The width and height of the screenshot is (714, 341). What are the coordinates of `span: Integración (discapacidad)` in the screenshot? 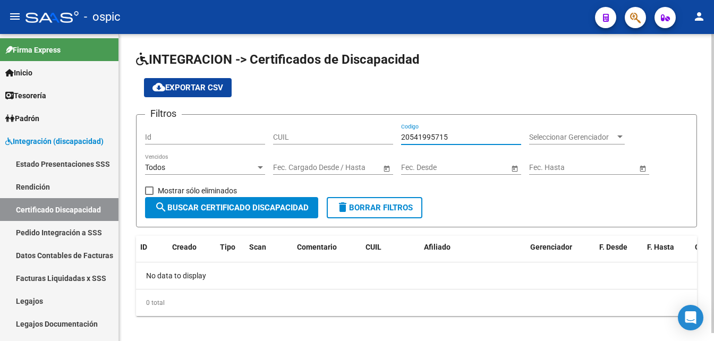 It's located at (54, 141).